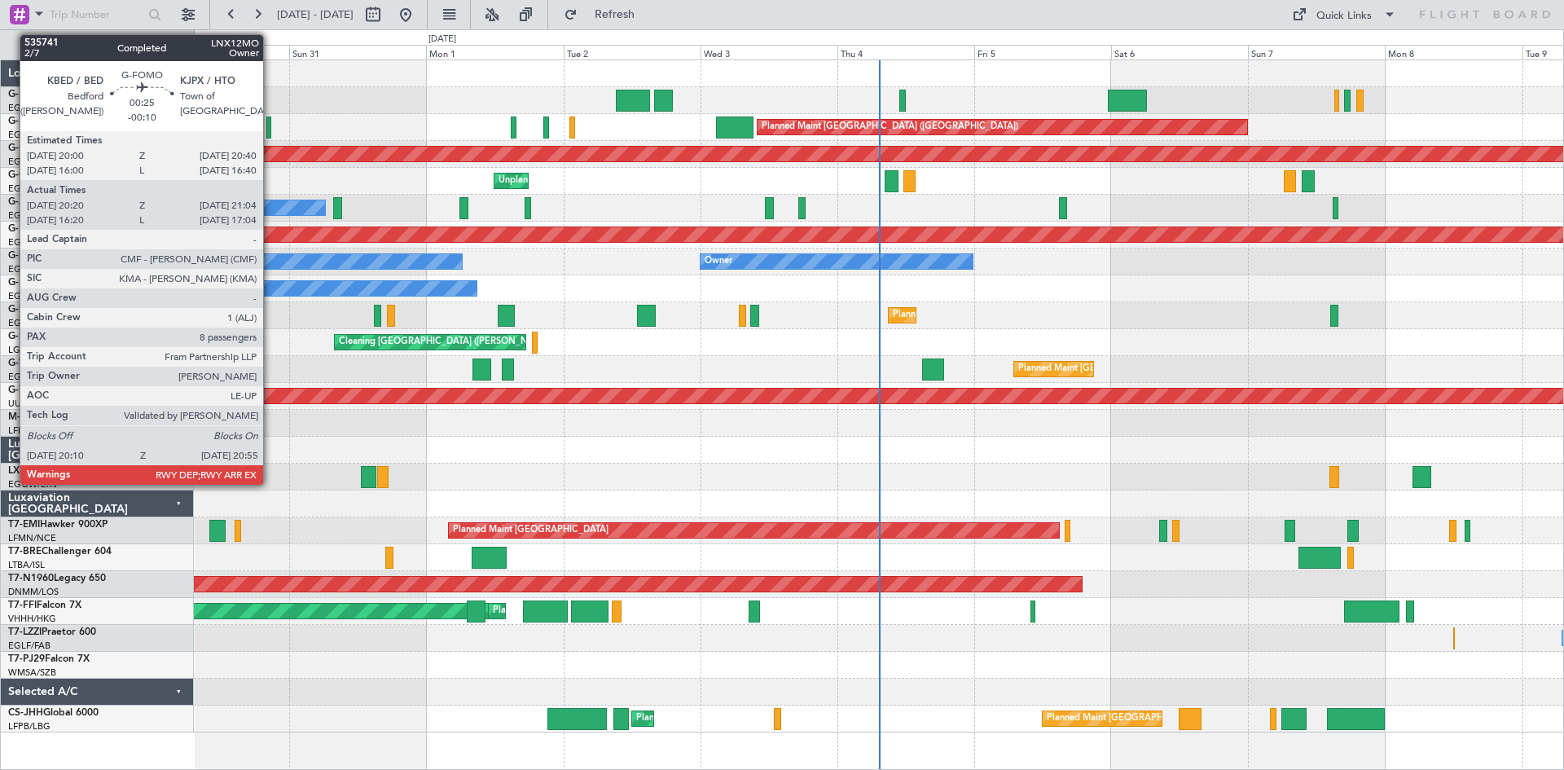  What do you see at coordinates (24, 525) in the screenshot?
I see `span: T7-EMI` at bounding box center [24, 525].